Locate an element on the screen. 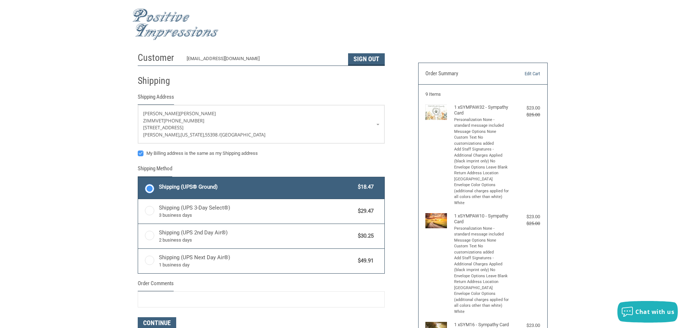 This screenshot has height=328, width=685. a: Positive Impressions is located at coordinates (176, 24).